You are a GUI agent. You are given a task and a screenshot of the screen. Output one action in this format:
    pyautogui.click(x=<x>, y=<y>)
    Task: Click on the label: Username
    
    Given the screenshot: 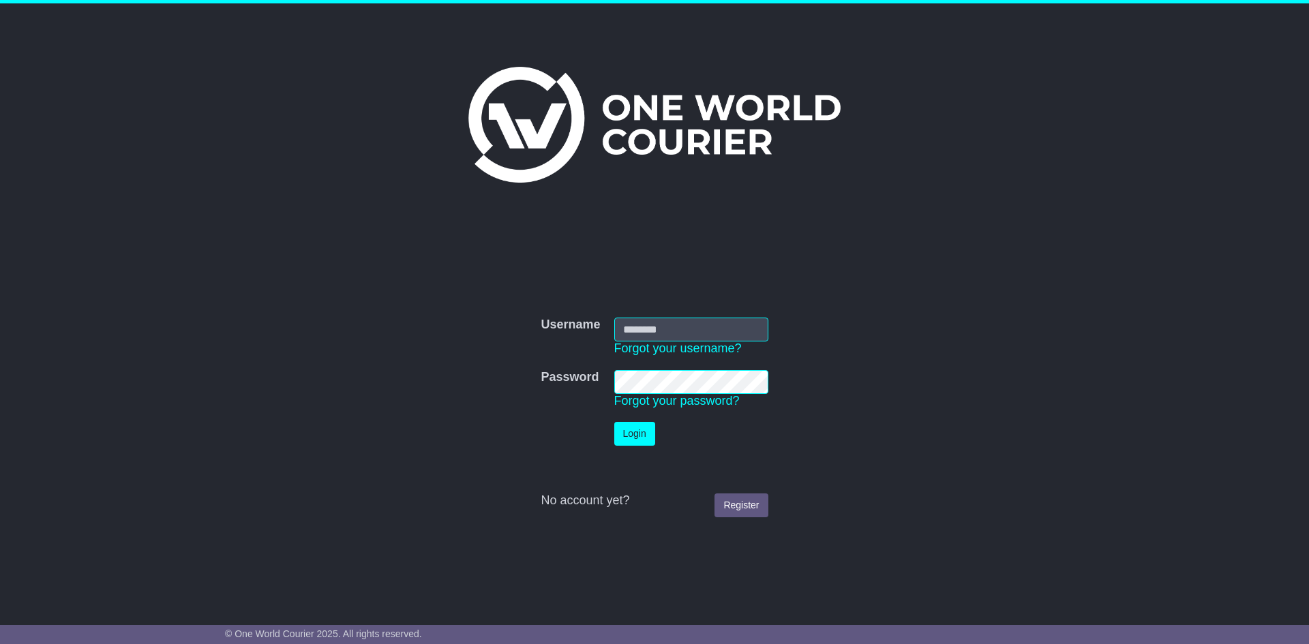 What is the action you would take?
    pyautogui.click(x=570, y=325)
    